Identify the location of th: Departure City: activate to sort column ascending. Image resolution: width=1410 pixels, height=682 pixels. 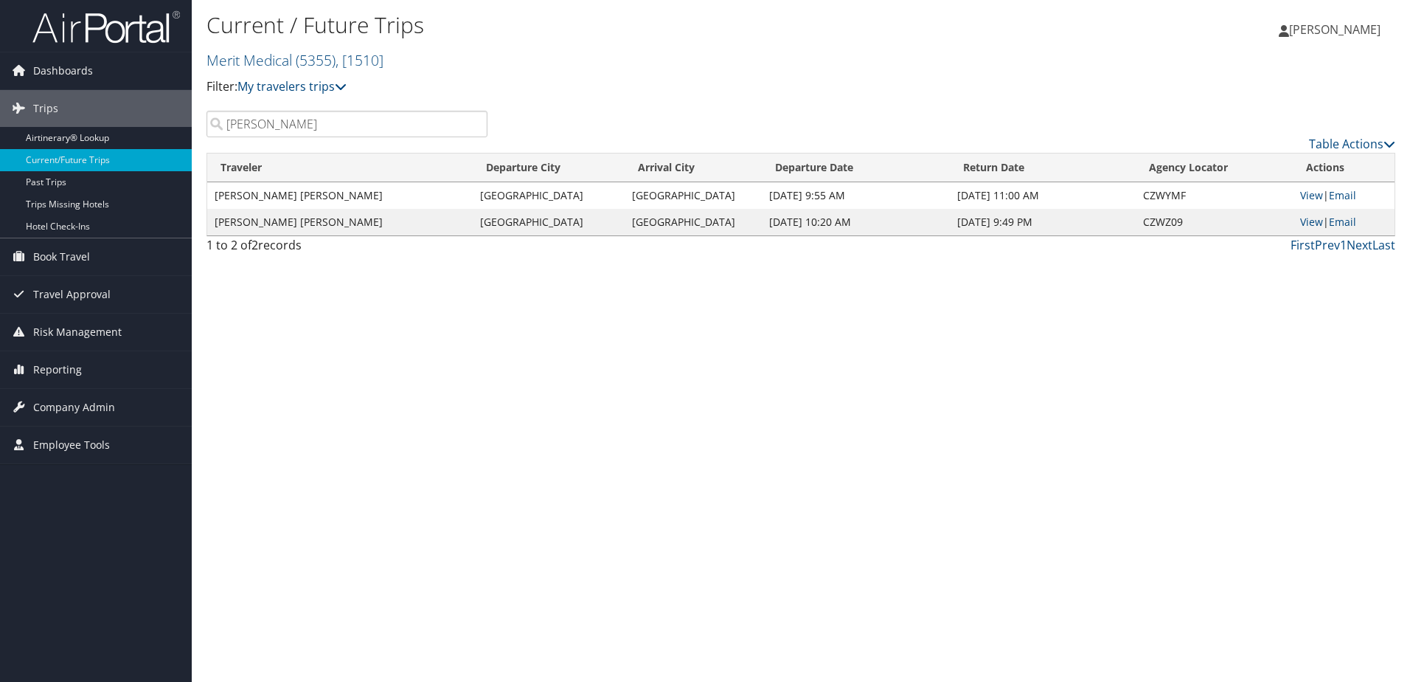
(549, 167).